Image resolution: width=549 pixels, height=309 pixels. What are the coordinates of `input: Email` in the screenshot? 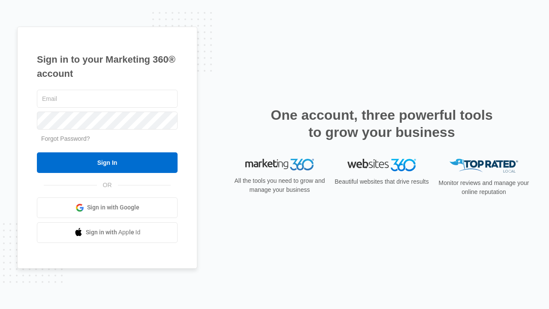 It's located at (107, 99).